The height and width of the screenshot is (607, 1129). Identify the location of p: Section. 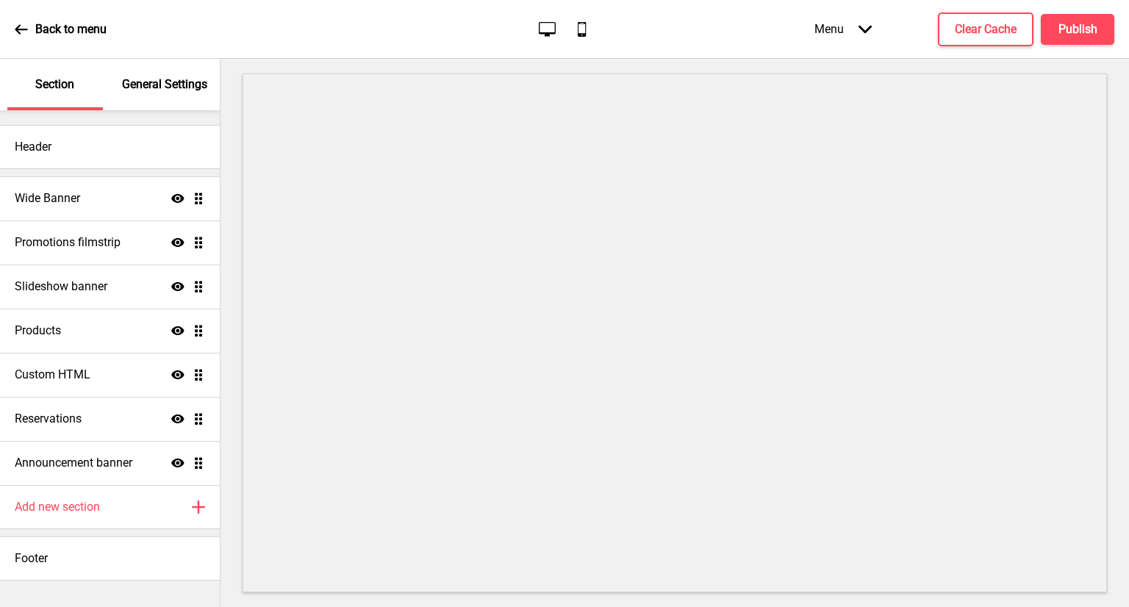
(54, 85).